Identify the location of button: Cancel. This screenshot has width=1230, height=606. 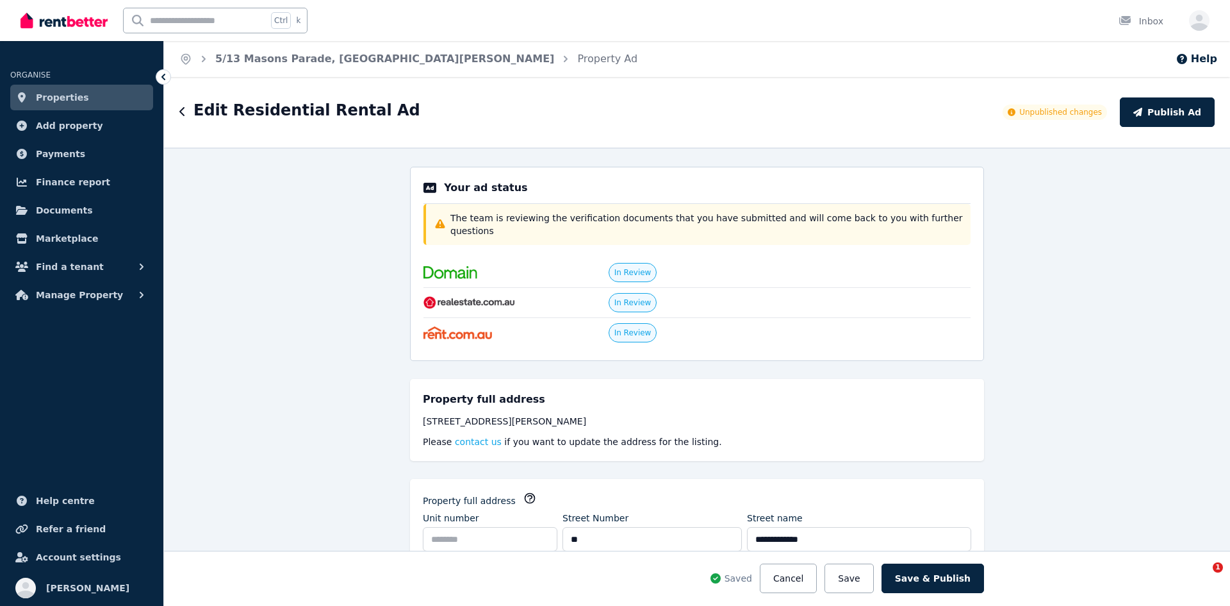
(788, 578).